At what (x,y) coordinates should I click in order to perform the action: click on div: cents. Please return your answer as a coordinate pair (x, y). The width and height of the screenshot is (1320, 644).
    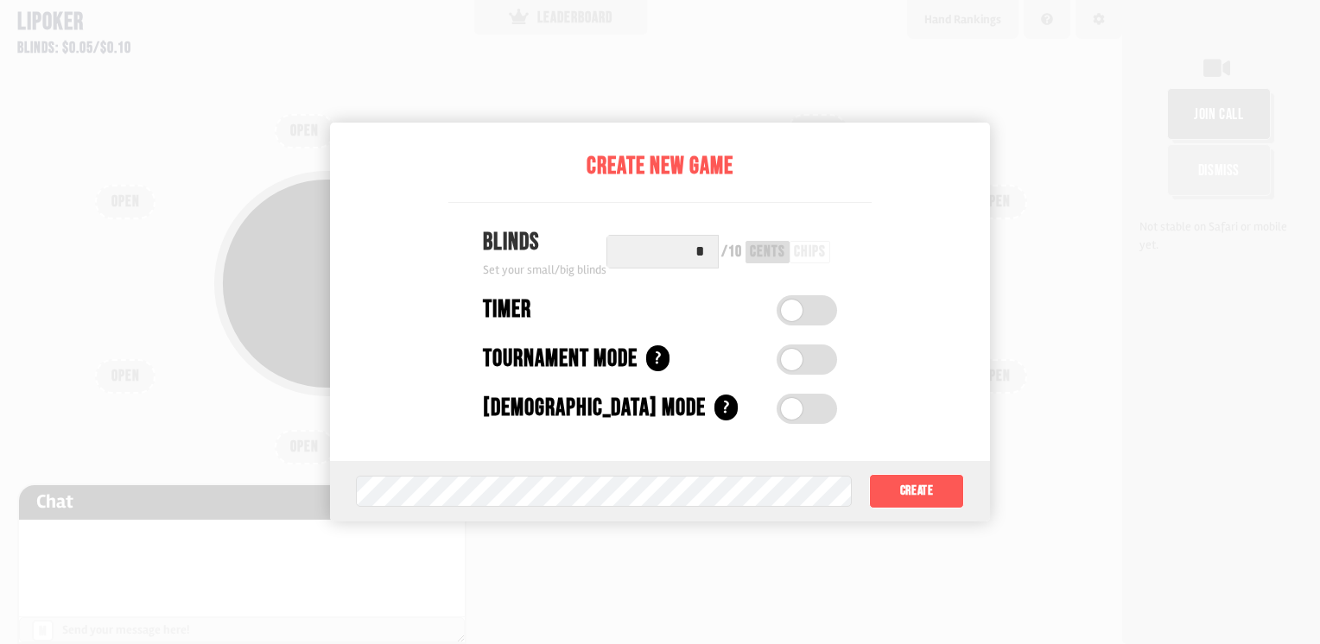
    Looking at the image, I should click on (767, 252).